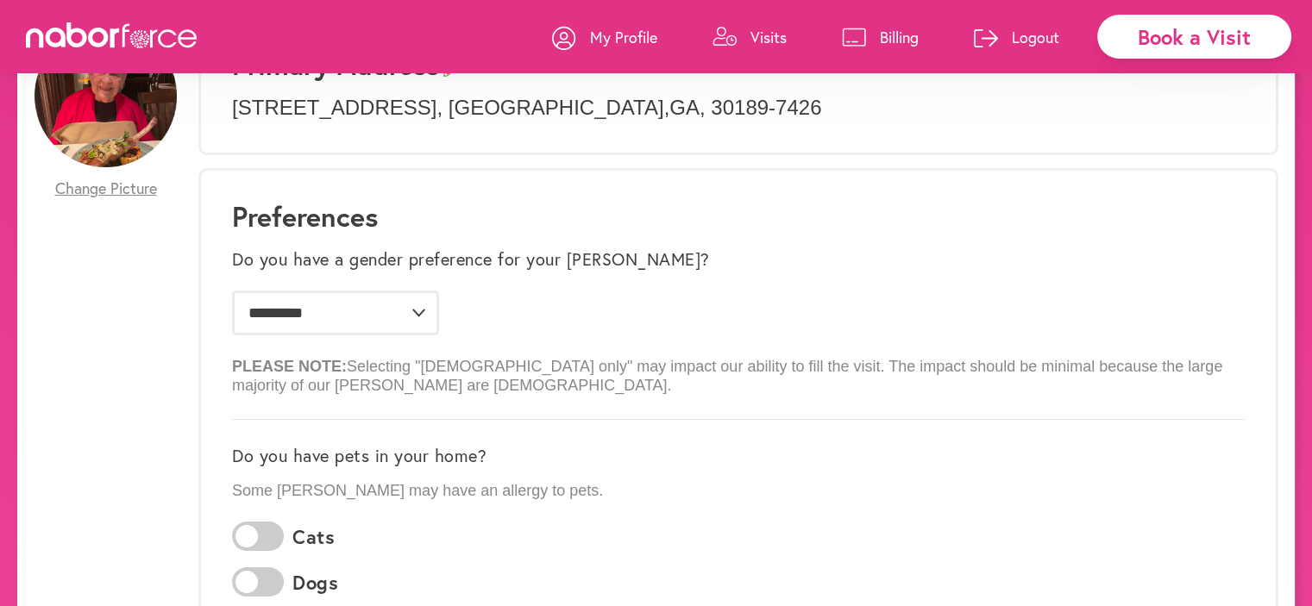 This screenshot has height=606, width=1312. Describe the element at coordinates (289, 367) in the screenshot. I see `b: PLEASE NOTE:` at that location.